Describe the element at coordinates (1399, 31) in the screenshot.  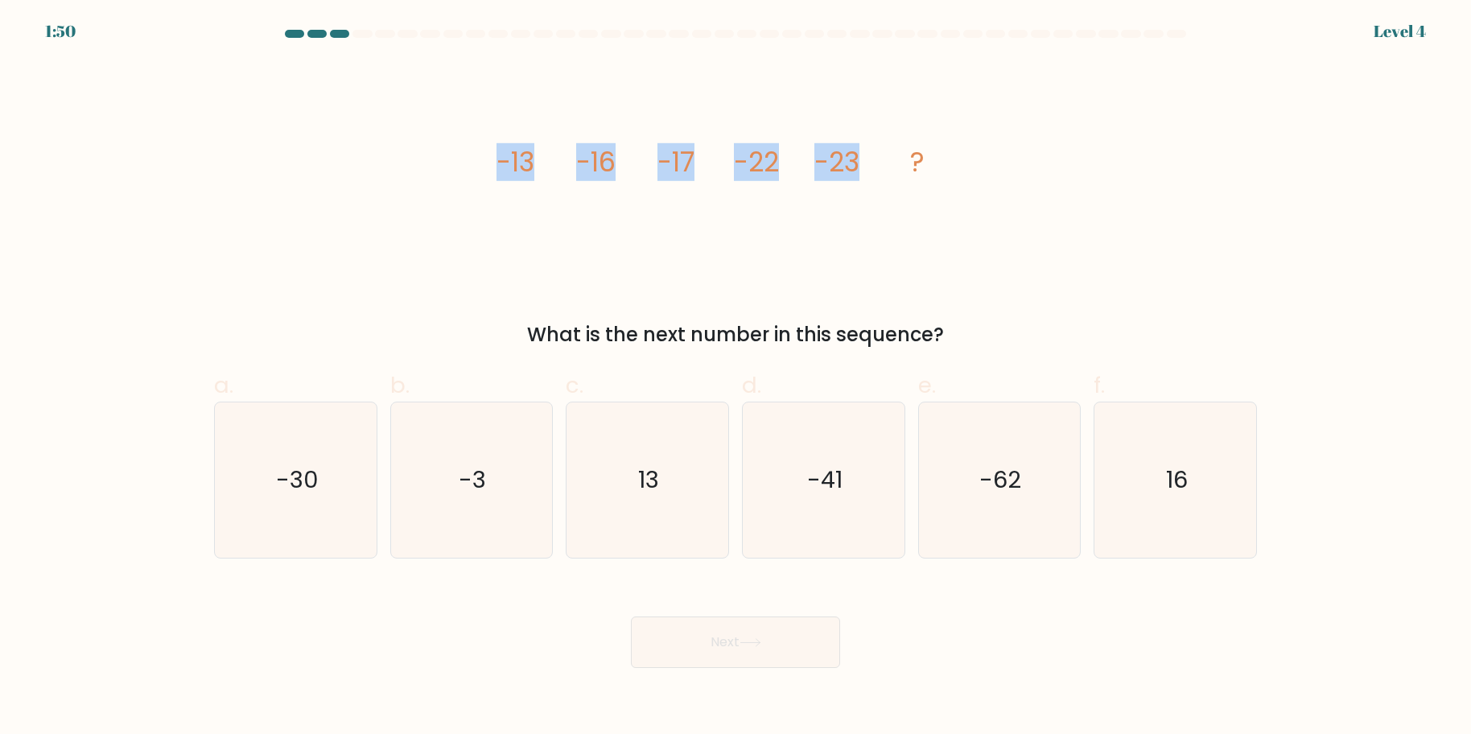
I see `div: Level 4` at that location.